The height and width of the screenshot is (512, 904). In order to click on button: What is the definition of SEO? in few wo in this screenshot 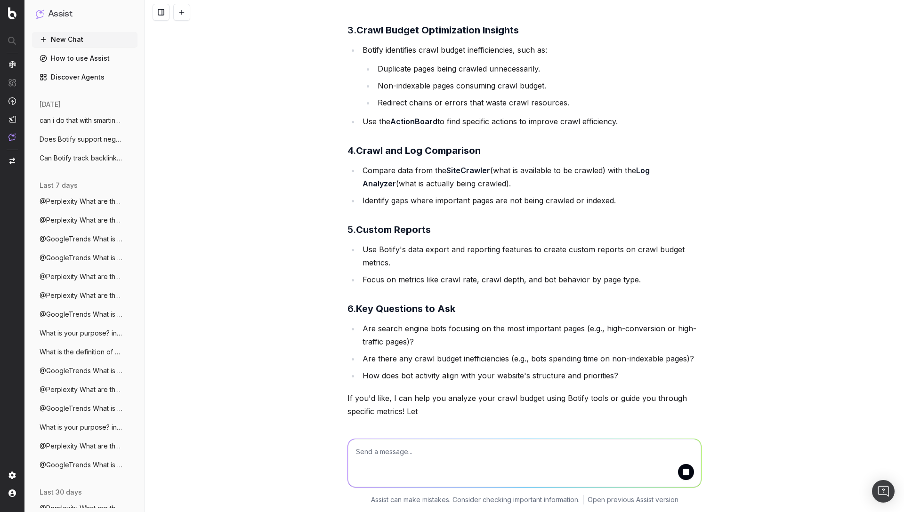, I will do `click(85, 352)`.